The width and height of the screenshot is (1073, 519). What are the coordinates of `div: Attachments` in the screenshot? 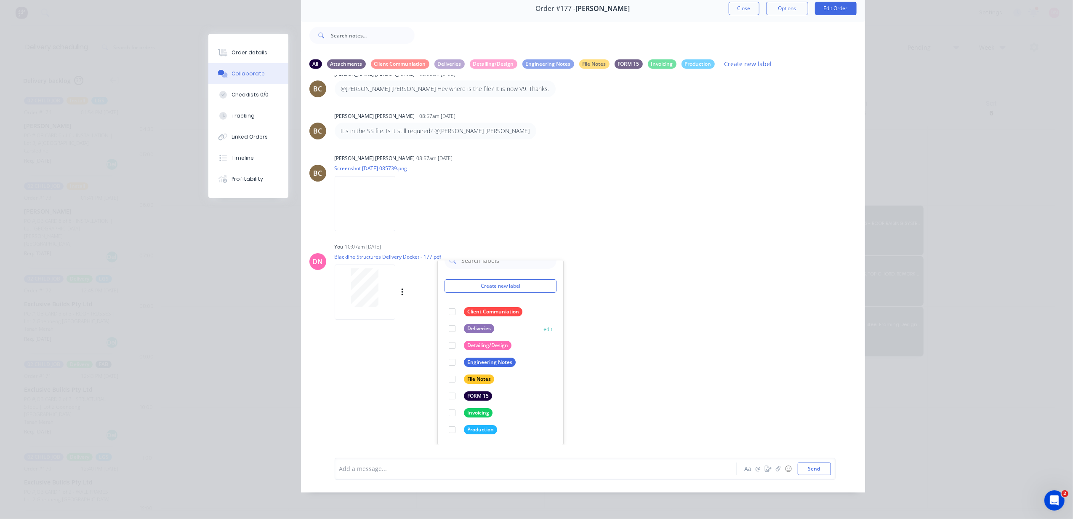 It's located at (347, 64).